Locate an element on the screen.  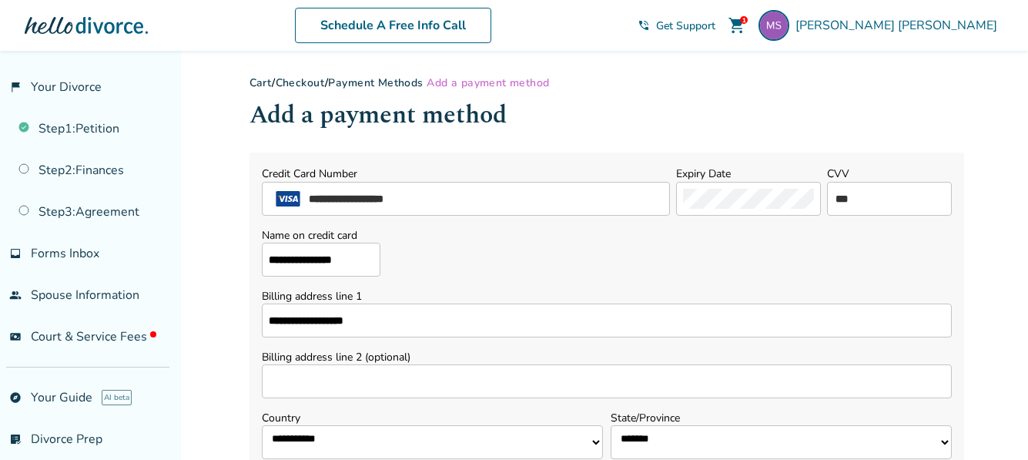
span: explore is located at coordinates (15, 398).